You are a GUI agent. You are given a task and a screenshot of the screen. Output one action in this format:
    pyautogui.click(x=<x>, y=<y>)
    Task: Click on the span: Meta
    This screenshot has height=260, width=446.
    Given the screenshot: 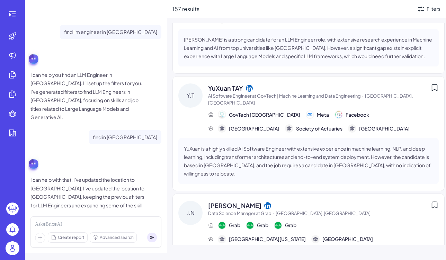 What is the action you would take?
    pyautogui.click(x=323, y=115)
    